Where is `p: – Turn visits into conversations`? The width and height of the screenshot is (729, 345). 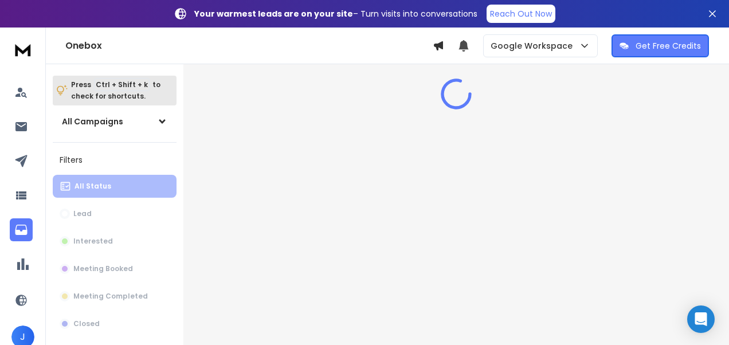 p: – Turn visits into conversations is located at coordinates (336, 14).